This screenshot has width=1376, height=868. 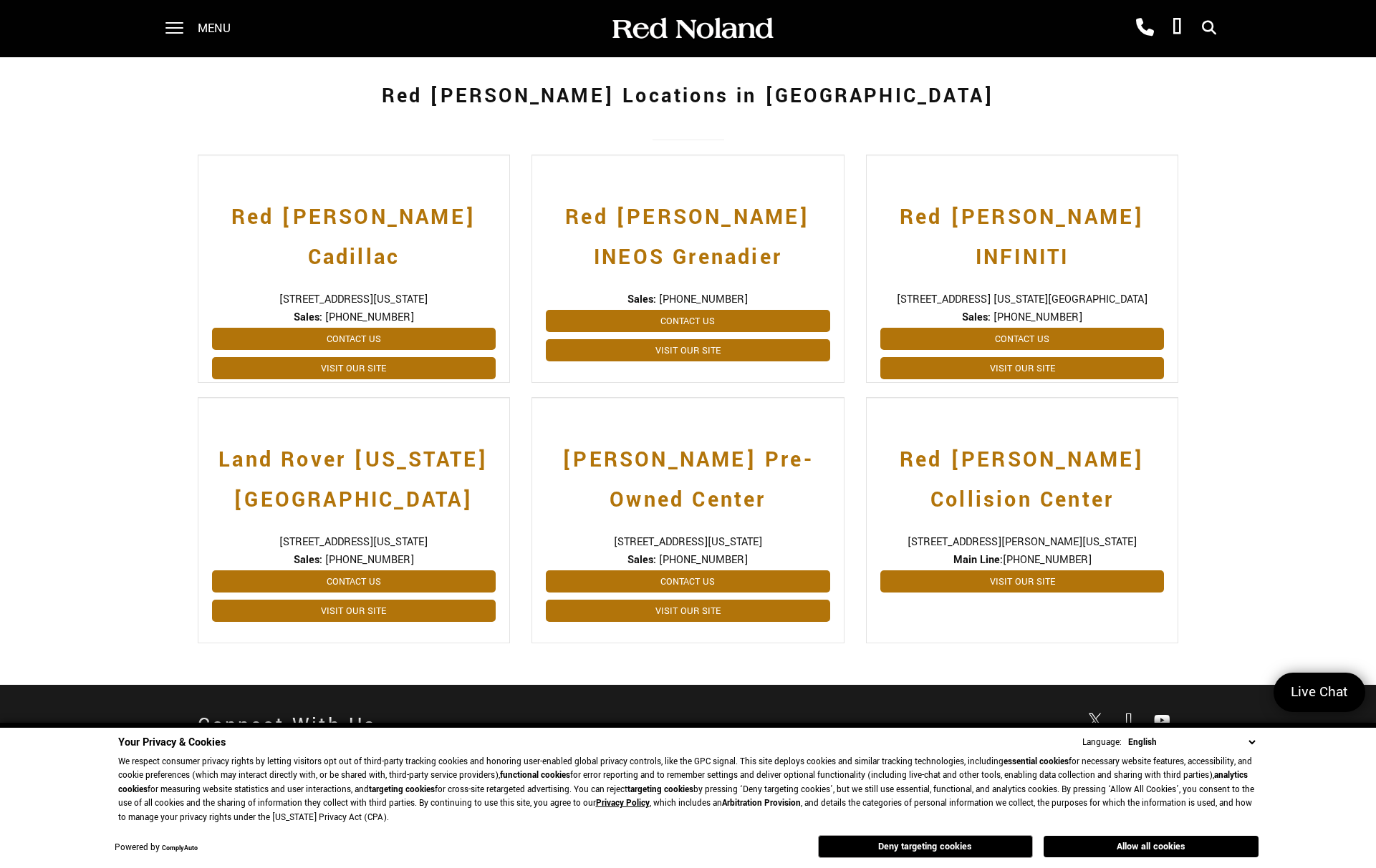 I want to click on div: Powered by, so click(x=157, y=848).